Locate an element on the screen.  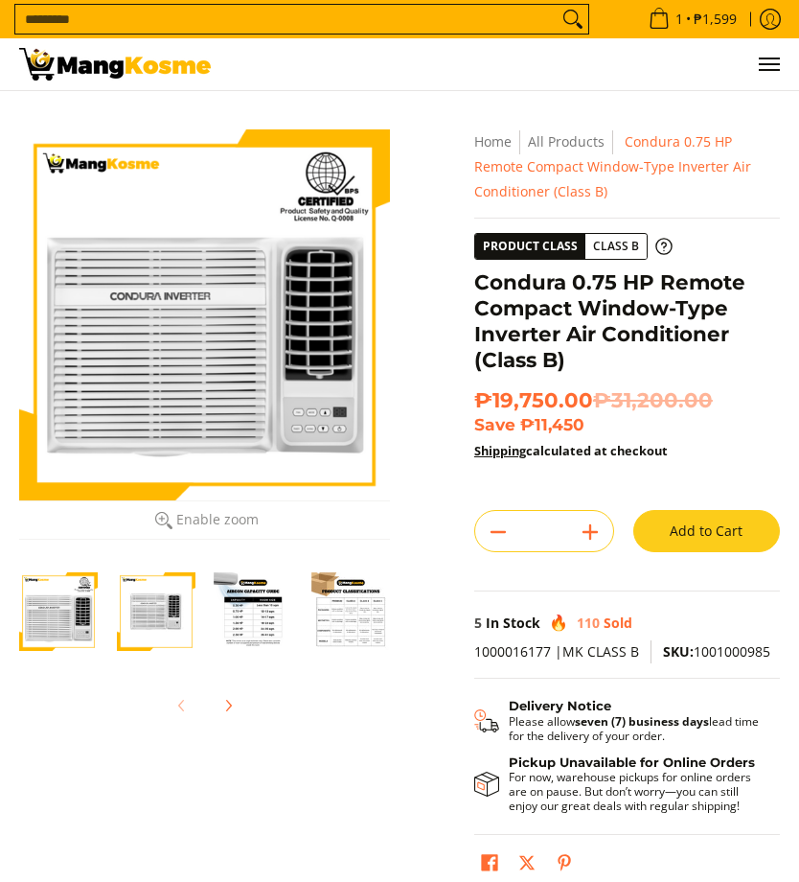
span: ₱1,599 is located at coordinates (715, 19).